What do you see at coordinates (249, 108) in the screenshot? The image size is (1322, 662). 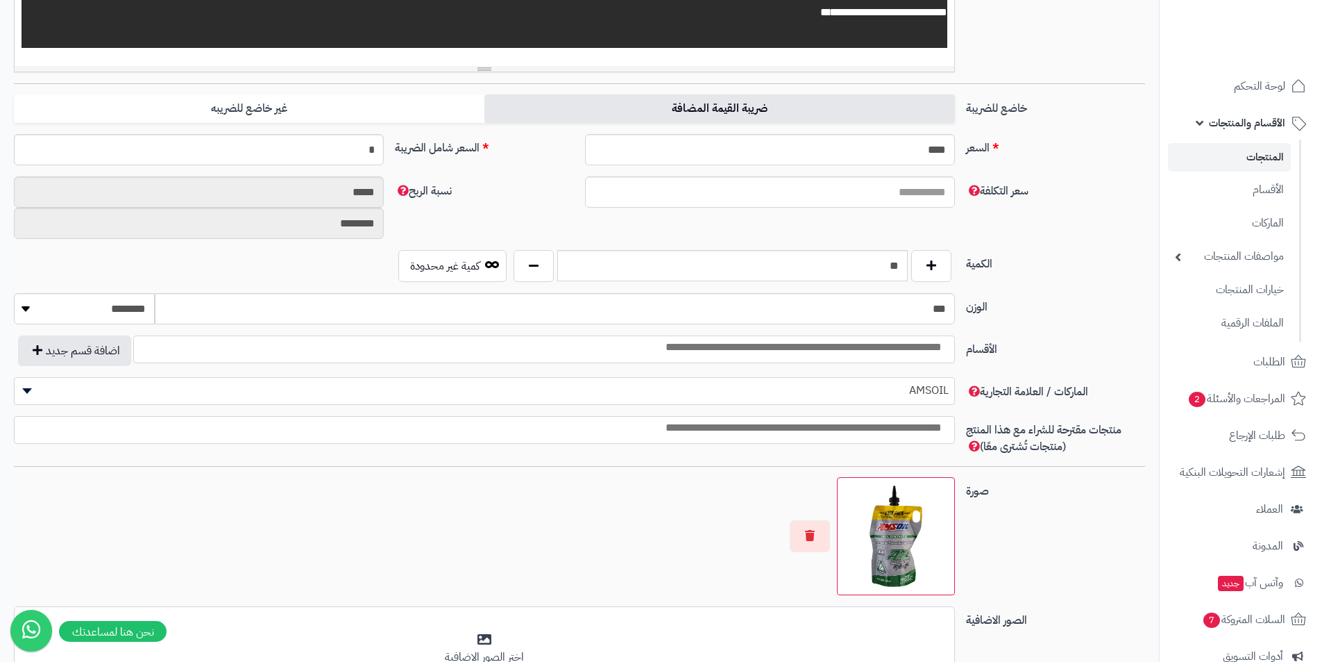 I see `label: غير خاضع للضريبه` at bounding box center [249, 108].